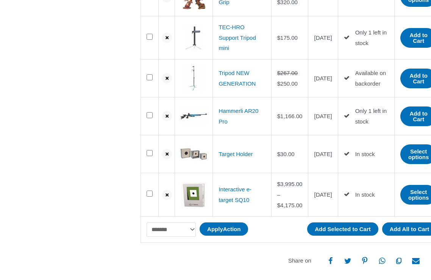 The height and width of the screenshot is (280, 431). Describe the element at coordinates (331, 261) in the screenshot. I see `a: Facebook` at that location.